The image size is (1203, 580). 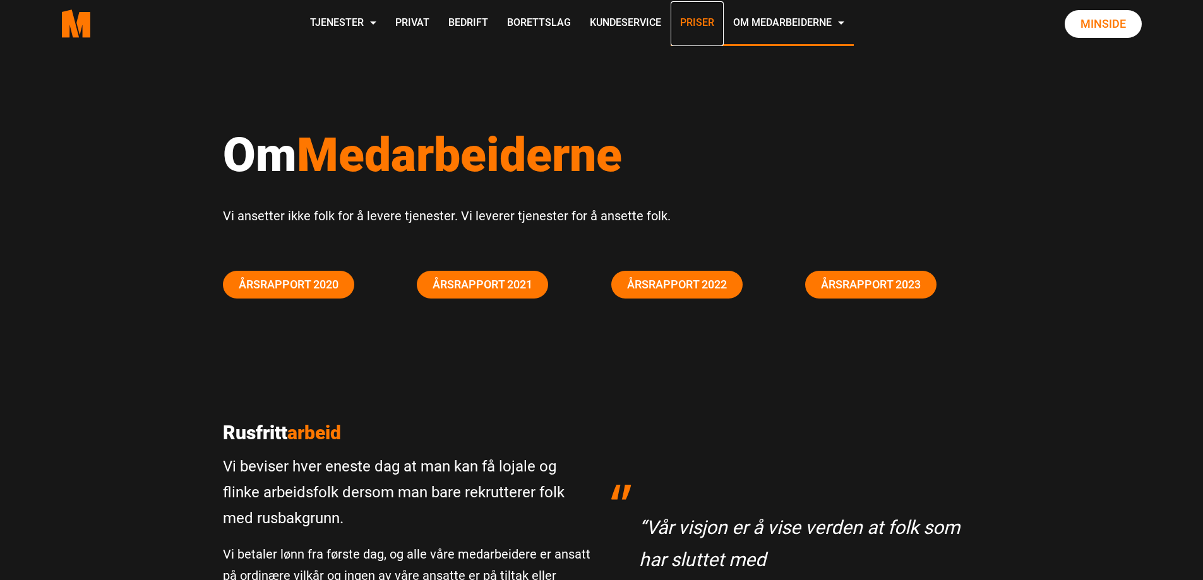 I want to click on a: Tjenester, so click(x=343, y=23).